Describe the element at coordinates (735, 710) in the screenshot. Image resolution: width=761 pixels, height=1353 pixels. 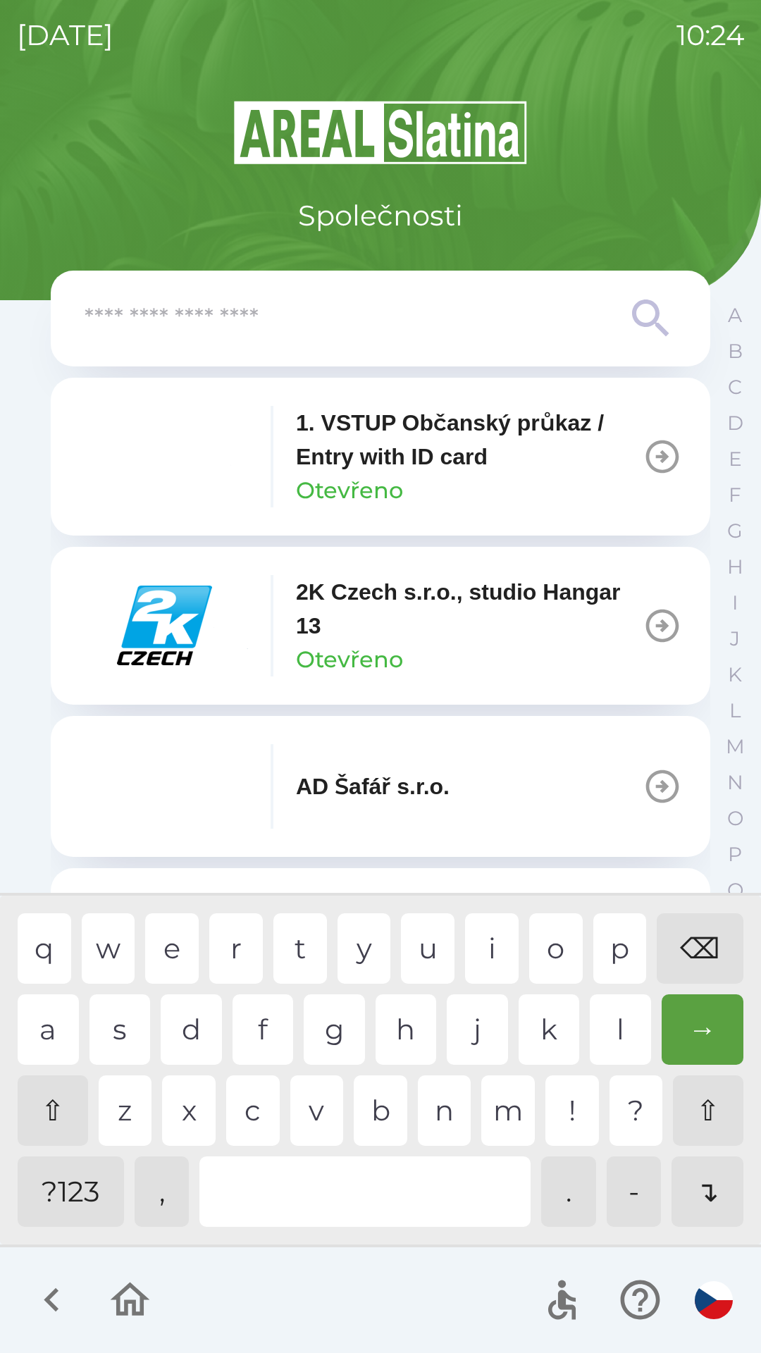
I see `p: L` at that location.